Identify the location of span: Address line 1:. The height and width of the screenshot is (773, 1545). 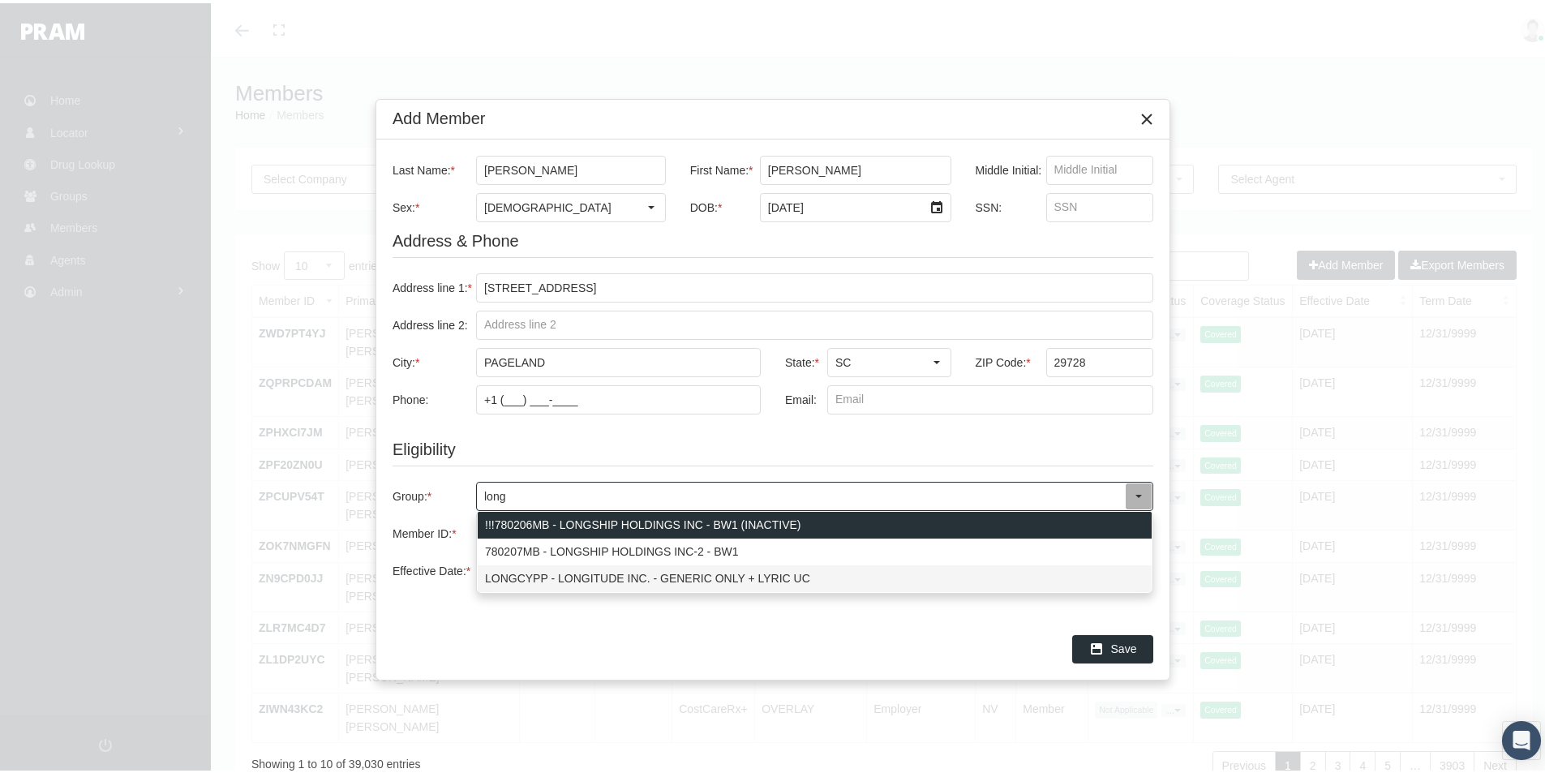
(430, 285).